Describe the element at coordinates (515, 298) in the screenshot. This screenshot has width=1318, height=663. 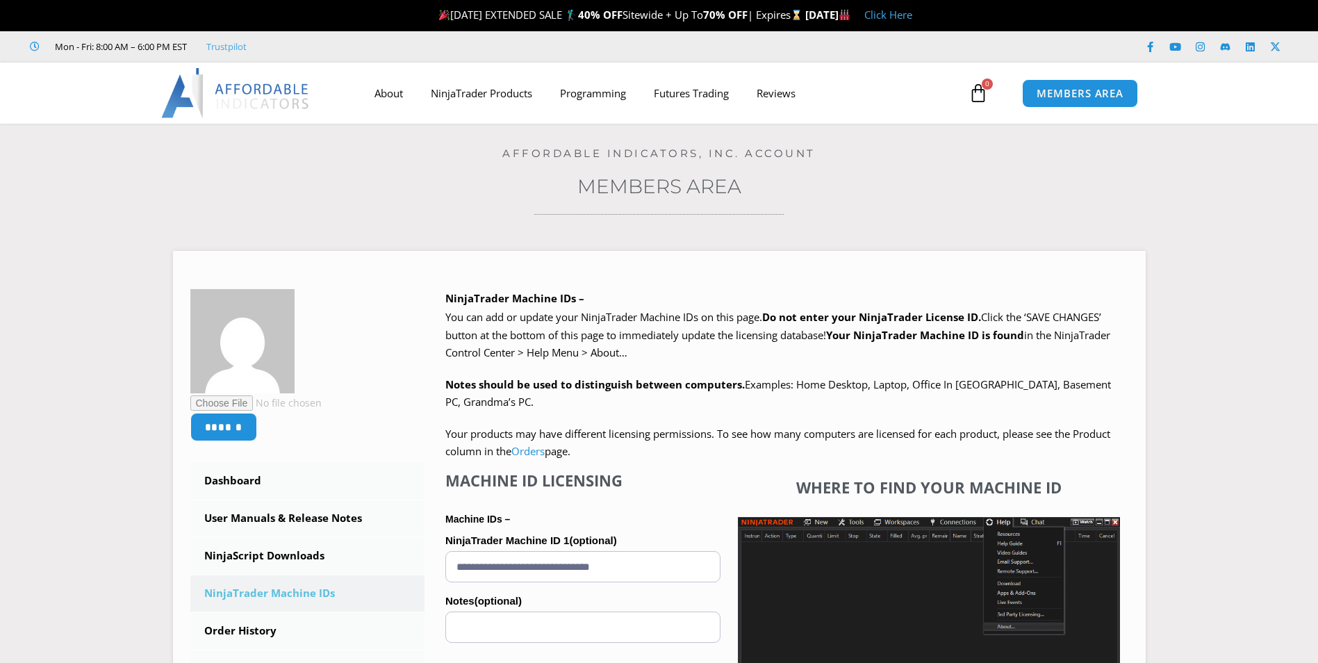
I see `b: NinjaTrader Machine IDs –` at that location.